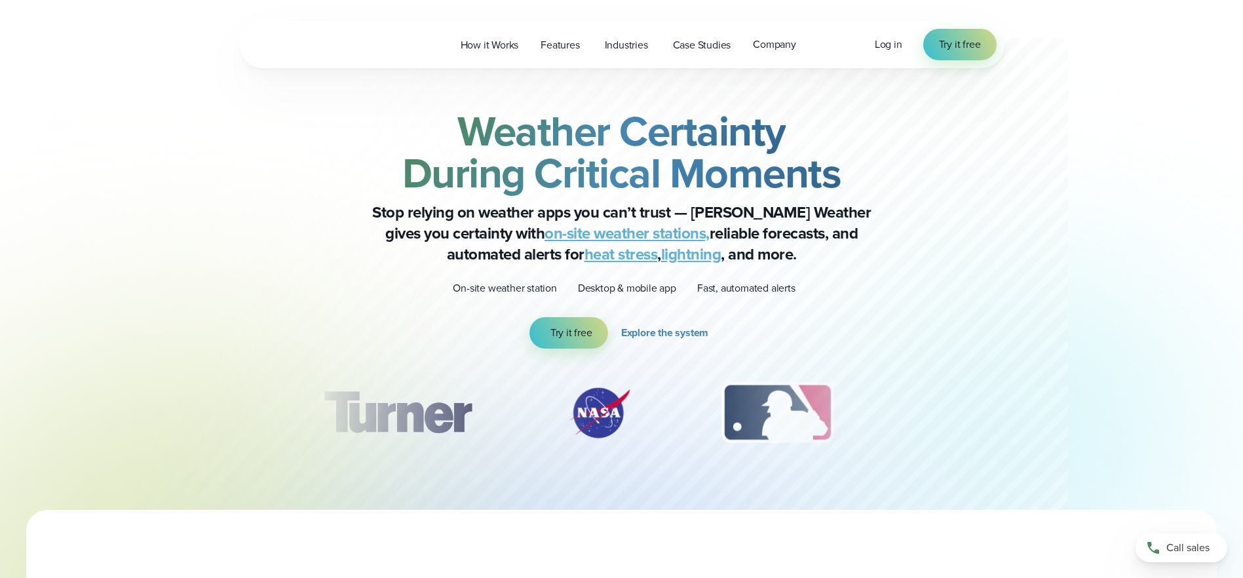  What do you see at coordinates (600, 413) in the screenshot?
I see `div: 2 of 12` at bounding box center [600, 413].